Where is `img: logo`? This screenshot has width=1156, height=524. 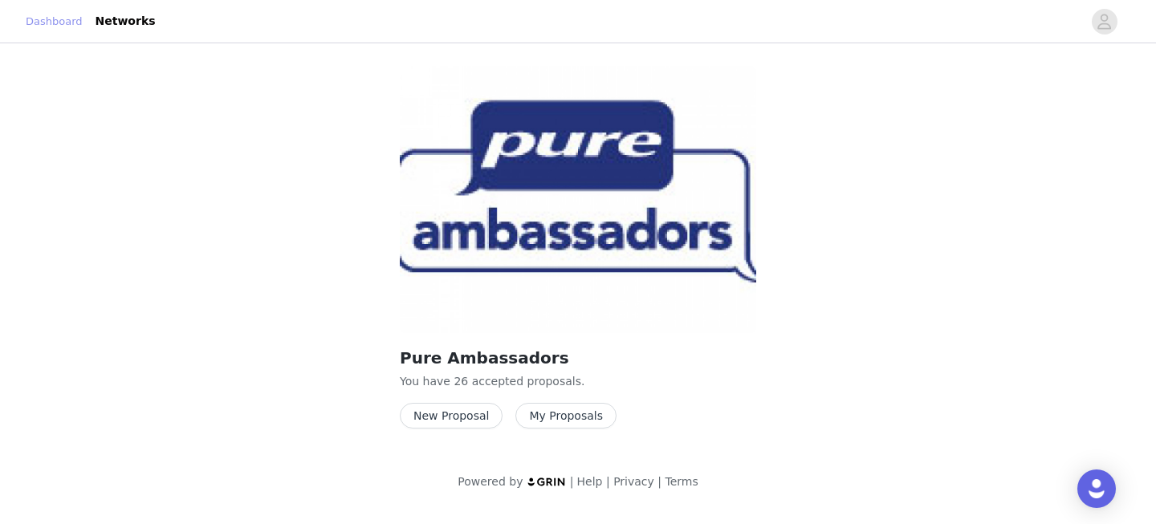 img: logo is located at coordinates (547, 482).